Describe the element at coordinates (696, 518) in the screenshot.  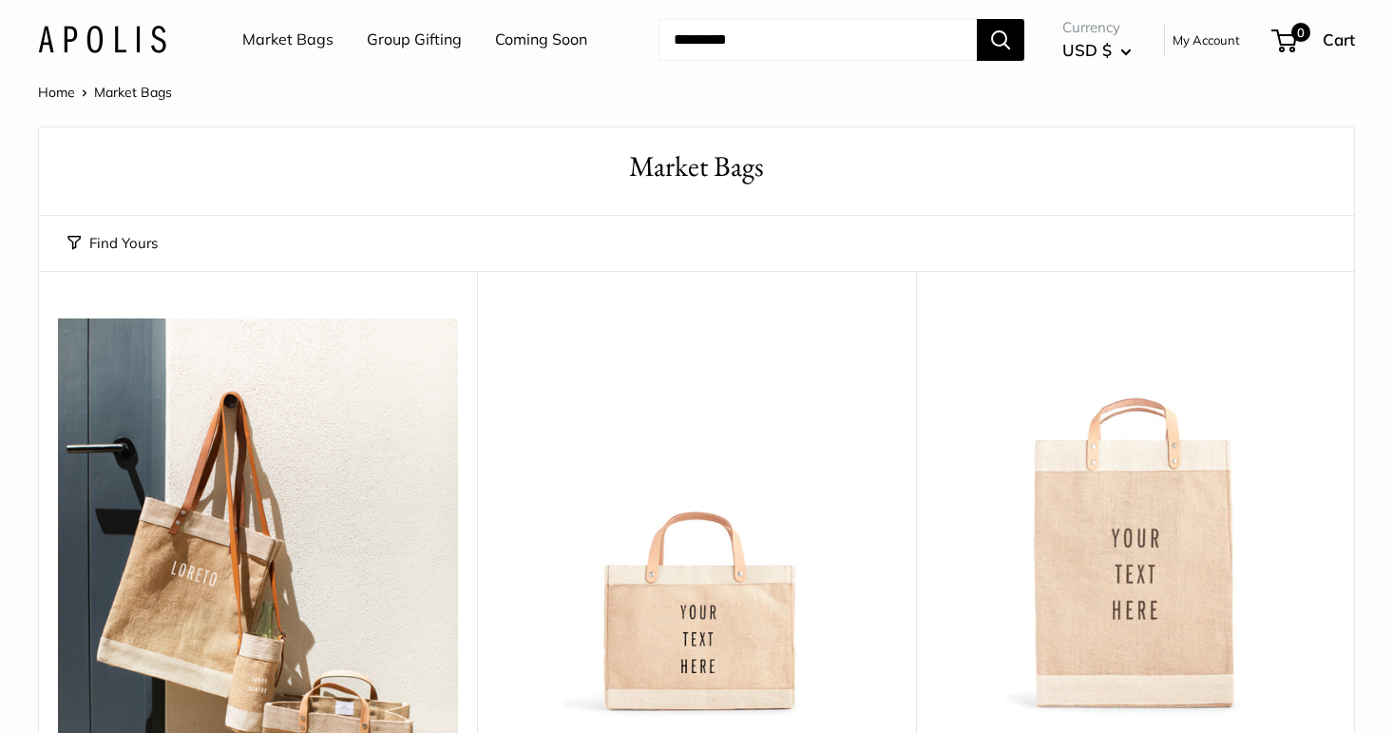
I see `a: Petite Market Bag in Naturaldescription_Effortless style that elevates every moment` at that location.